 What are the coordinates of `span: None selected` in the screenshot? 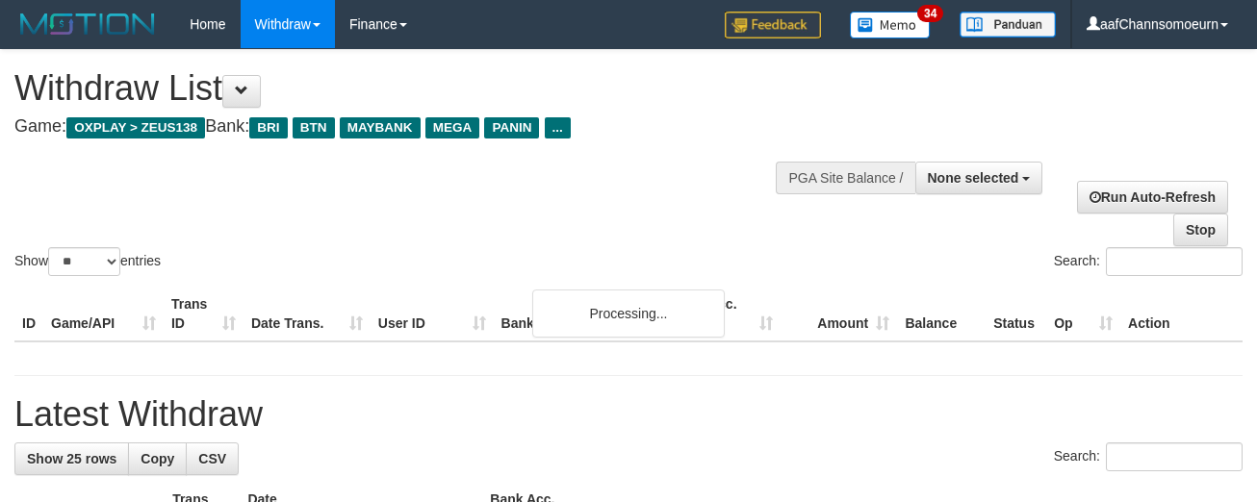 It's located at (973, 178).